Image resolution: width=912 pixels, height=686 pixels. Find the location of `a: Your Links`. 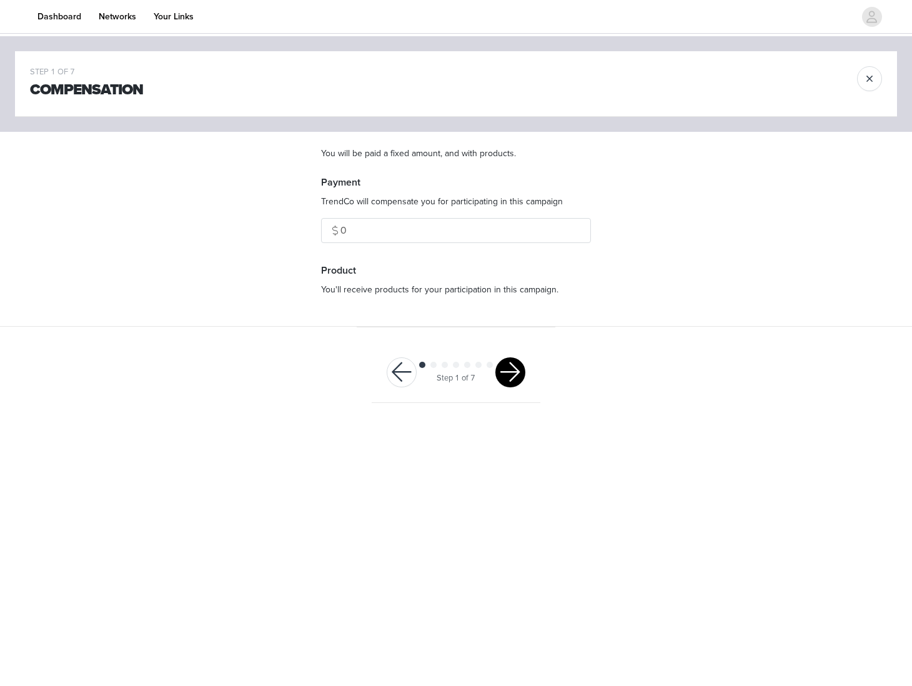

a: Your Links is located at coordinates (174, 16).